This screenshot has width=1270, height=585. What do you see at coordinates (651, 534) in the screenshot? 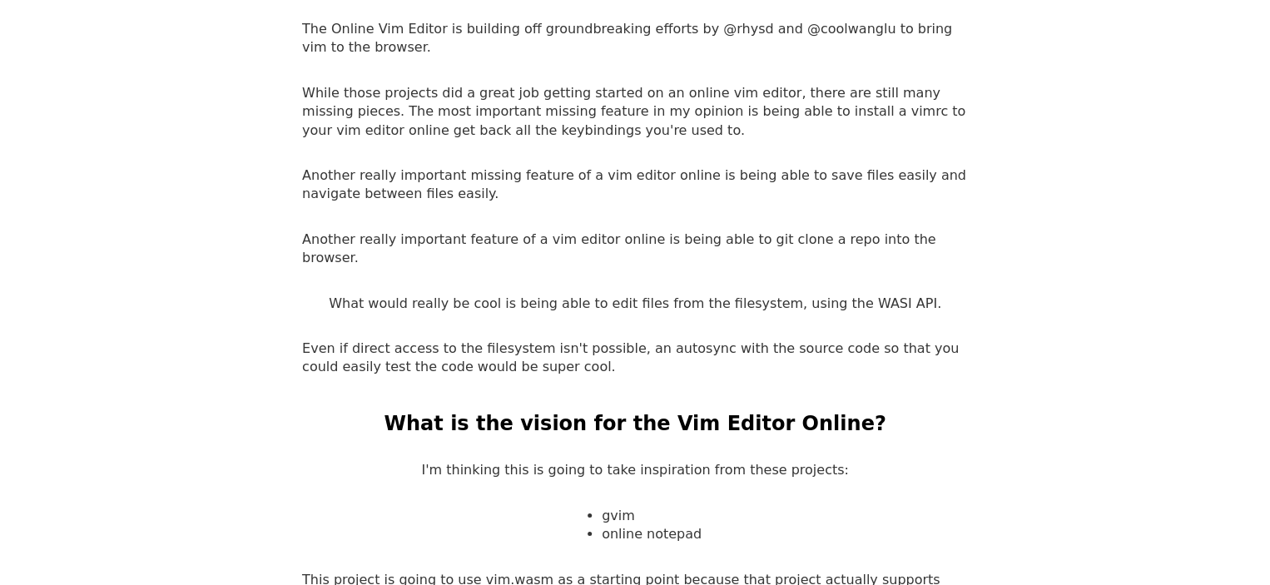
I see `li: online notepad` at bounding box center [651, 534].